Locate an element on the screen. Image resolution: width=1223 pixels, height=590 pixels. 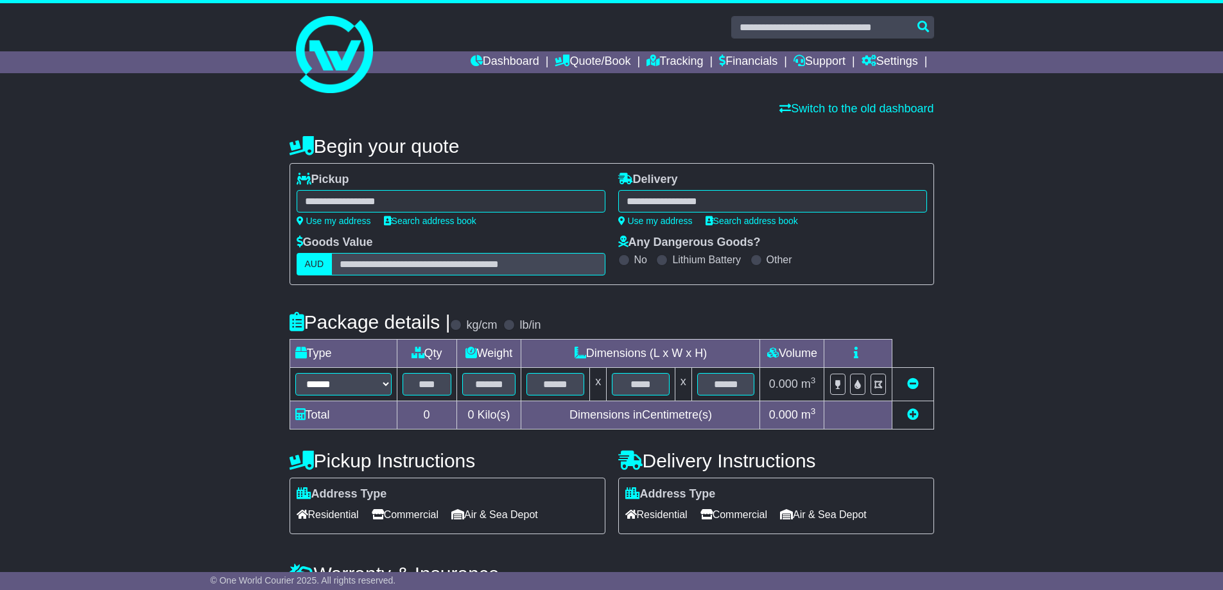
label: Pickup is located at coordinates (323, 180).